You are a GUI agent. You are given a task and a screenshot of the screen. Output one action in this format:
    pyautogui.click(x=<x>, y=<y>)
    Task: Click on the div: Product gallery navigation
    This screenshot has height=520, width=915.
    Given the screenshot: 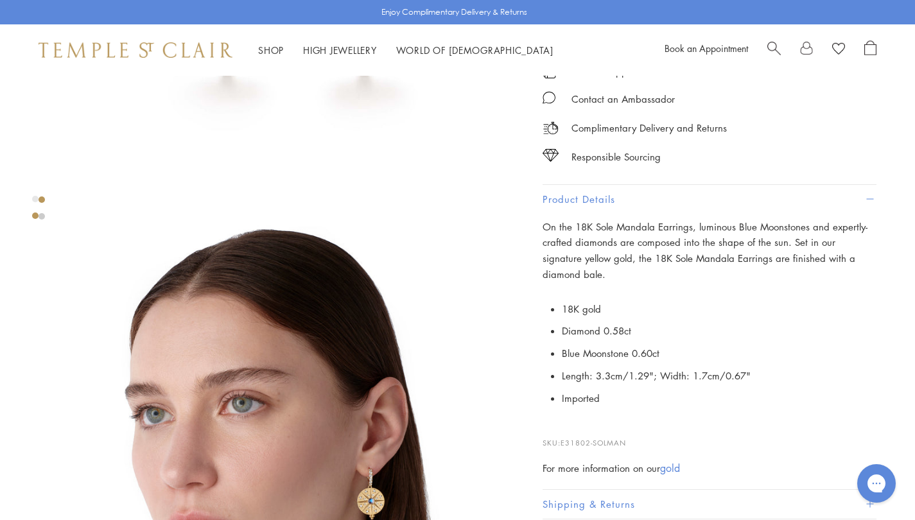 What is the action you would take?
    pyautogui.click(x=35, y=211)
    